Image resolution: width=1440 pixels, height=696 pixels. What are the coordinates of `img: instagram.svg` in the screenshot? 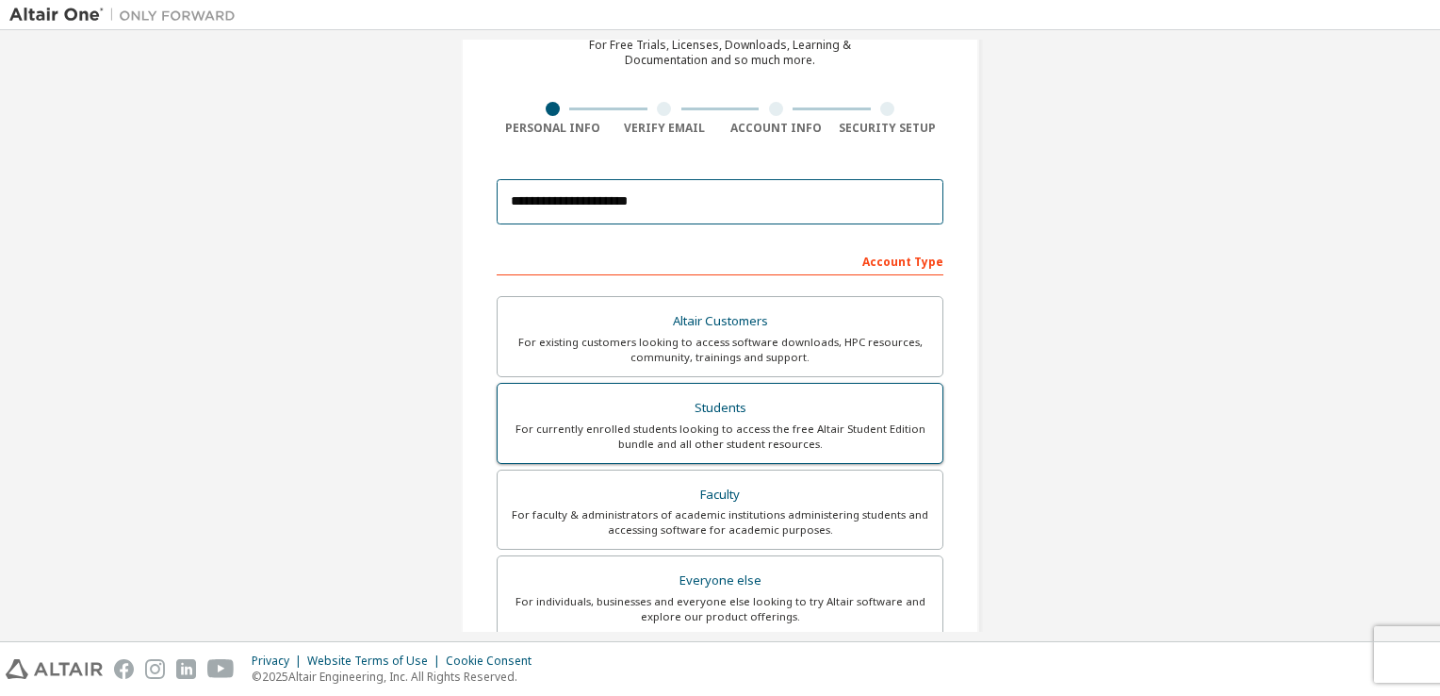 It's located at (155, 668).